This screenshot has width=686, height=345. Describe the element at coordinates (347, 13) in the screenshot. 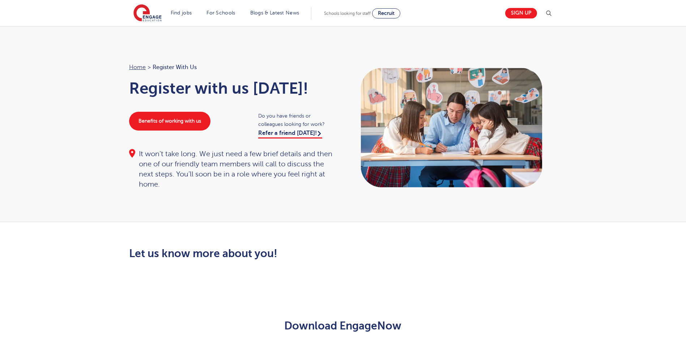

I see `span: Schools looking for staff` at that location.